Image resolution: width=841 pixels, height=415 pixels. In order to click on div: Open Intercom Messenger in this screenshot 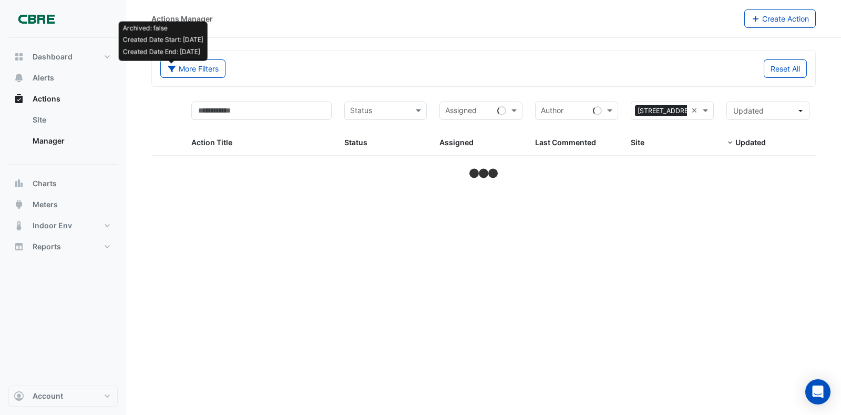, I will do `click(818, 391)`.